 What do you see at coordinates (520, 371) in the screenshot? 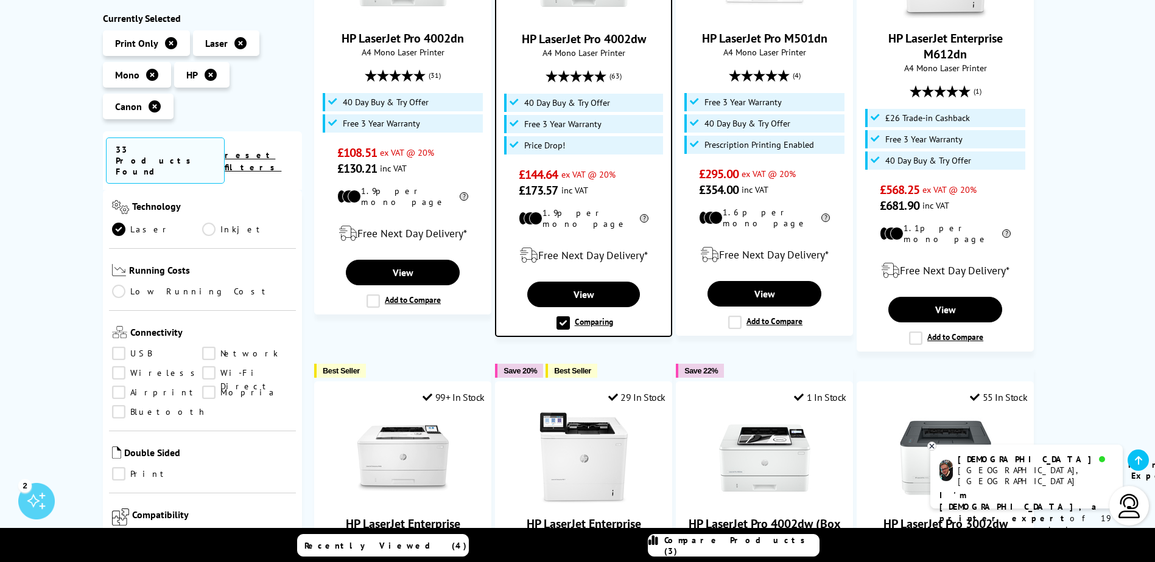
I see `span: Save 20%` at bounding box center [520, 371].